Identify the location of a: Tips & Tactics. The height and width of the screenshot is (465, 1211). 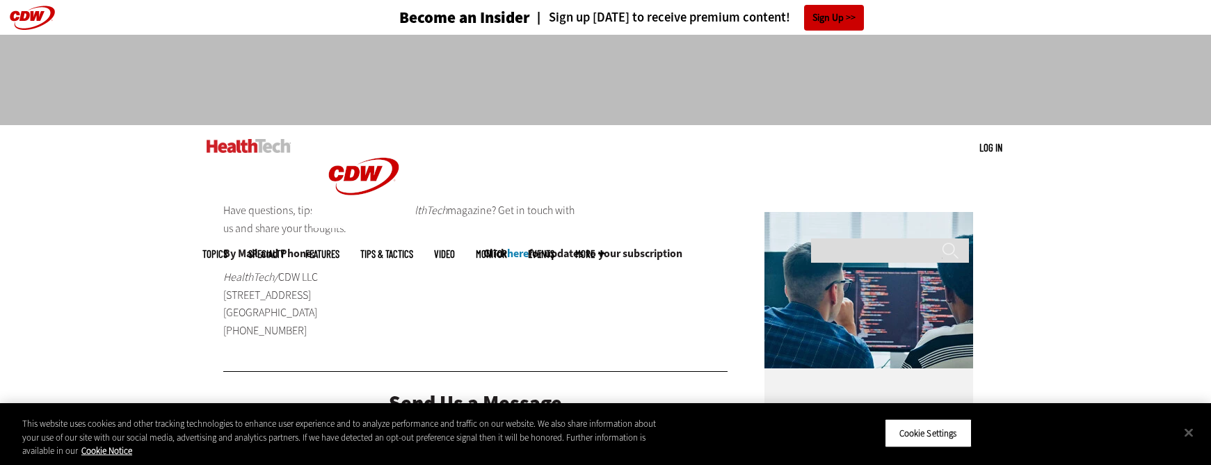
(387, 254).